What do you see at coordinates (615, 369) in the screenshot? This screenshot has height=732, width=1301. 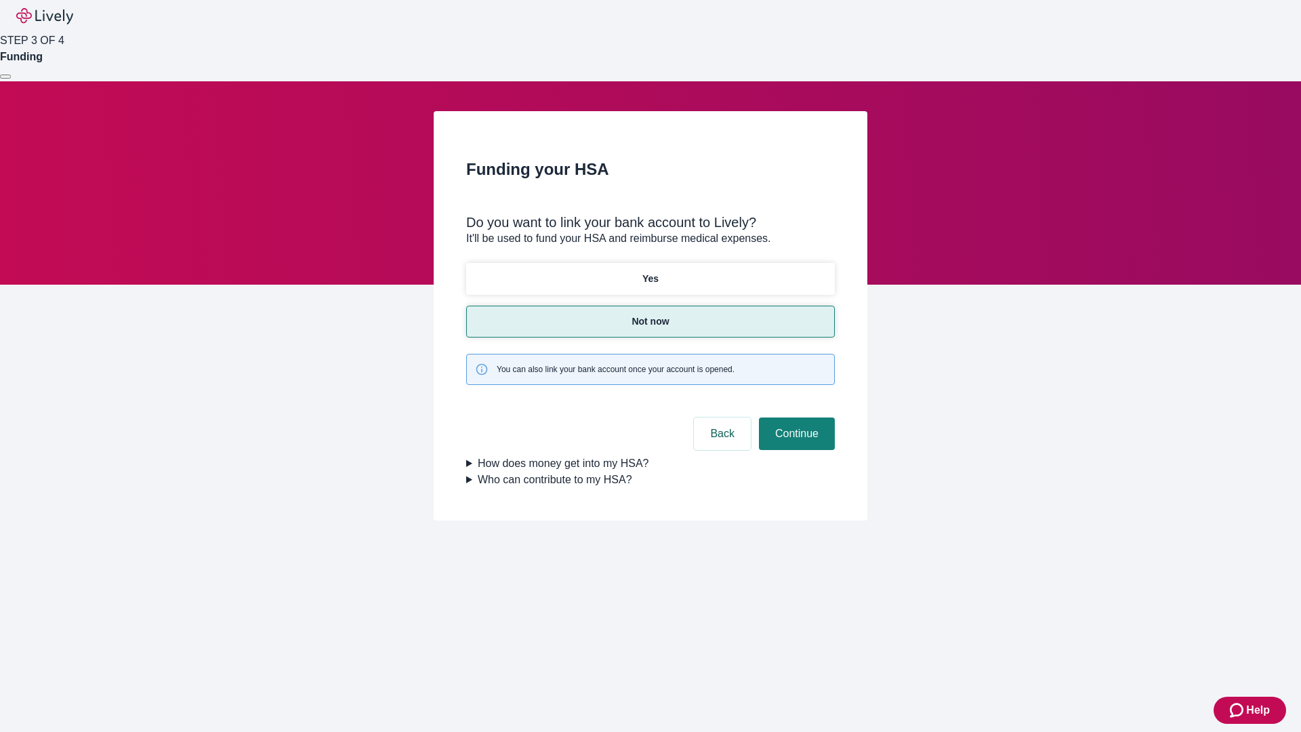 I see `span: You can also link your bank account once your account is opened.` at bounding box center [615, 369].